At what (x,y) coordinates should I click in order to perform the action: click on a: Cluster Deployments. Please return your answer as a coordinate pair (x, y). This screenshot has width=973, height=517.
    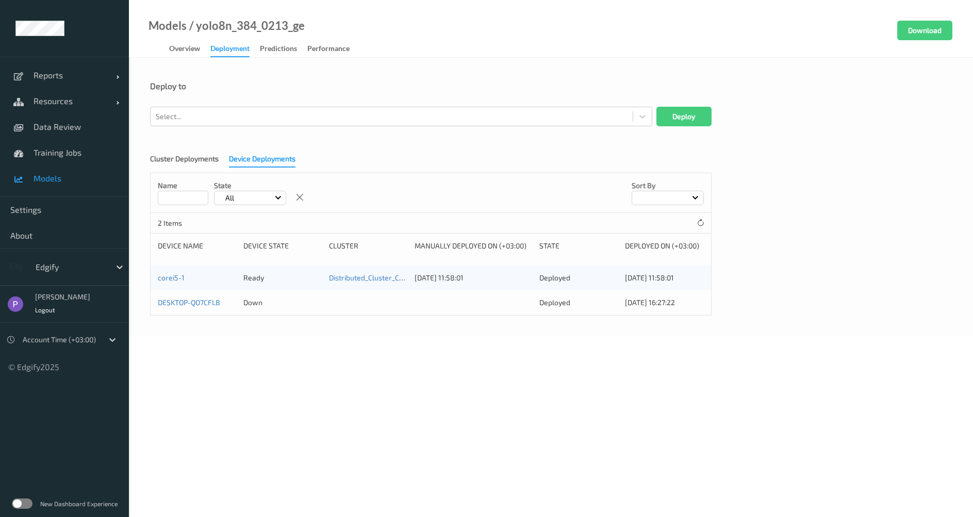
    Looking at the image, I should click on (189, 158).